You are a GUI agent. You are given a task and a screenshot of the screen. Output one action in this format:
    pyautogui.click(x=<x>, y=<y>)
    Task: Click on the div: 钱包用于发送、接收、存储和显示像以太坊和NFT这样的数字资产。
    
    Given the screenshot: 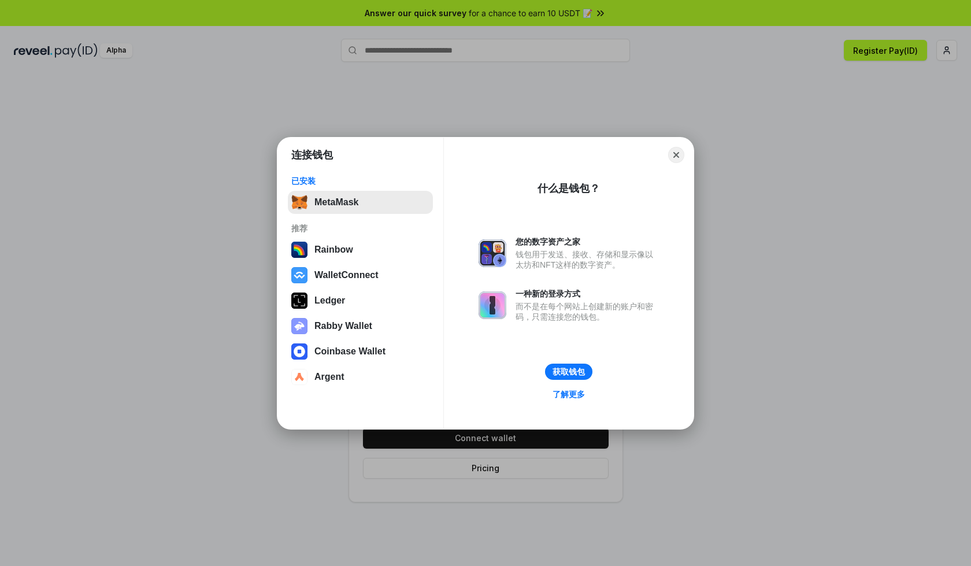 What is the action you would take?
    pyautogui.click(x=587, y=260)
    